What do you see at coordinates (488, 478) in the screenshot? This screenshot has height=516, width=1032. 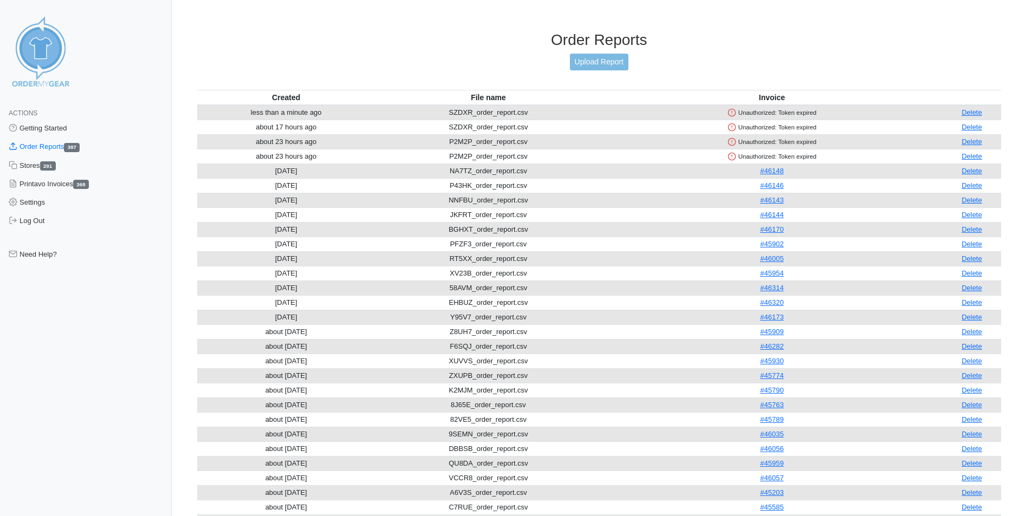 I see `td: VCCR8_order_report.csv` at bounding box center [488, 478].